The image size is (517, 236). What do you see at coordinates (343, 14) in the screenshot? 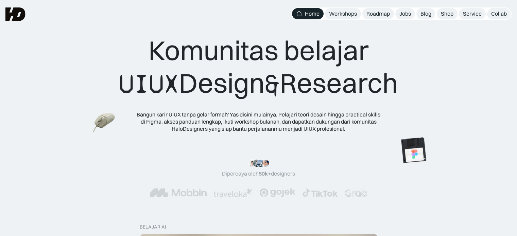
I see `a: Workshops` at bounding box center [343, 14].